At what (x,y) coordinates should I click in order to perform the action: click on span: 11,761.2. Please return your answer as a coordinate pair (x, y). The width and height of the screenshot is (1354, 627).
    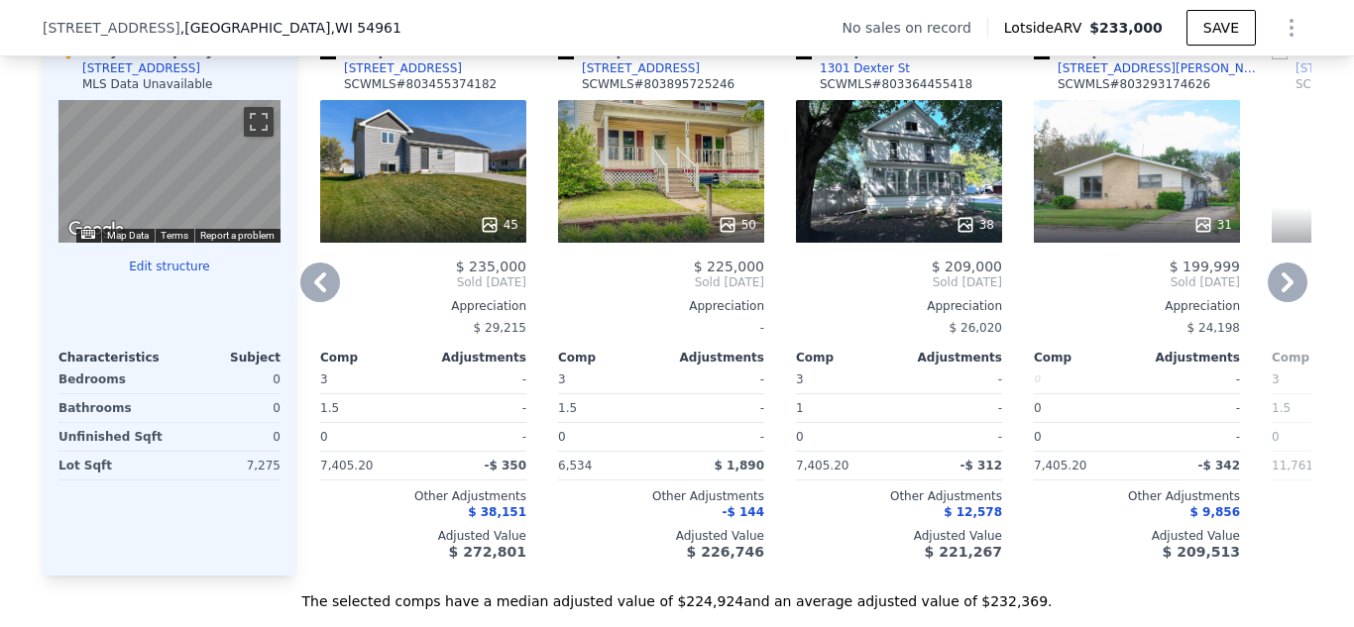
    Looking at the image, I should click on (1298, 466).